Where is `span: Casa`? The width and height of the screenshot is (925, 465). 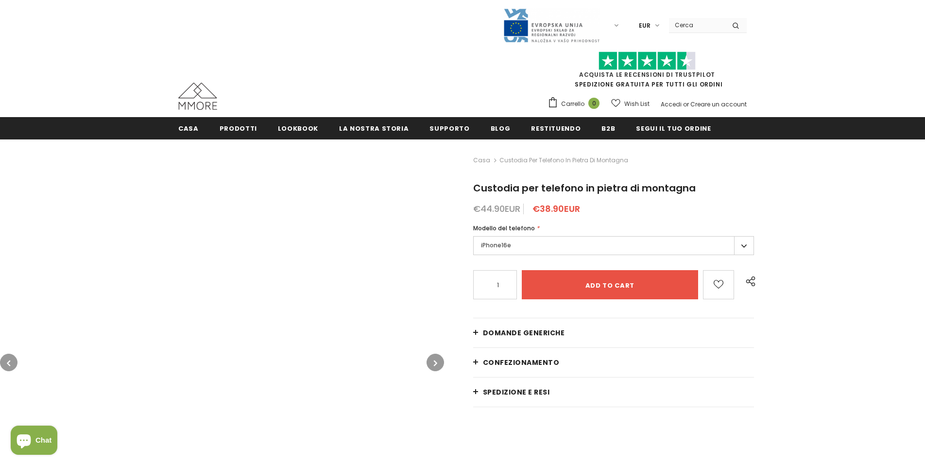
span: Casa is located at coordinates (188, 128).